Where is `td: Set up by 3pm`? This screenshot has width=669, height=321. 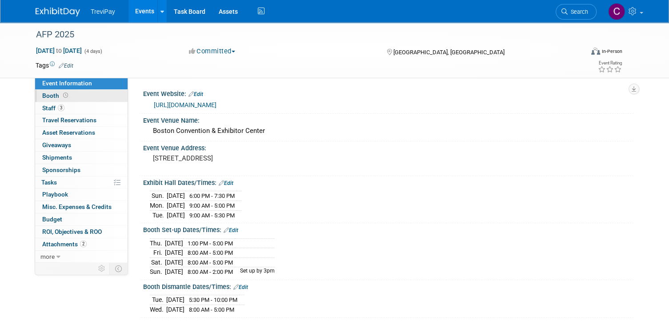 td: Set up by 3pm is located at coordinates (255, 272).